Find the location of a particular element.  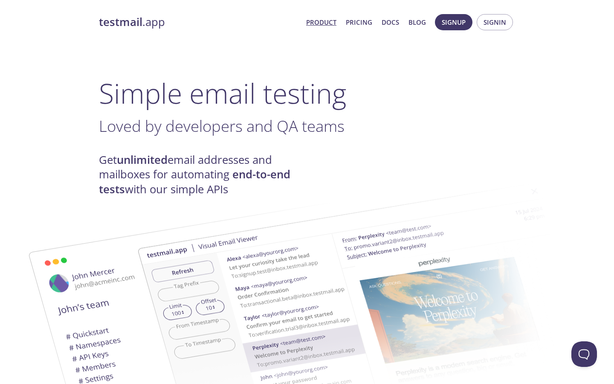

a: Product is located at coordinates (321, 22).